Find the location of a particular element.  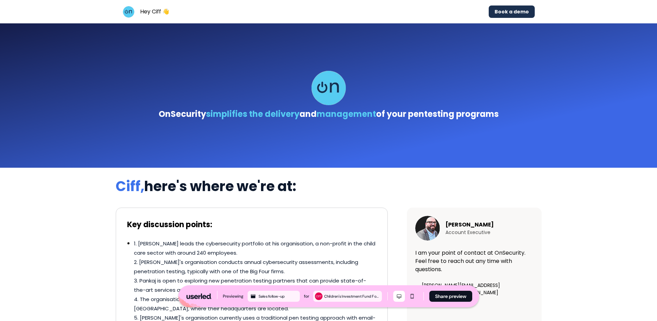

span: OnSecurity is located at coordinates (182, 114).